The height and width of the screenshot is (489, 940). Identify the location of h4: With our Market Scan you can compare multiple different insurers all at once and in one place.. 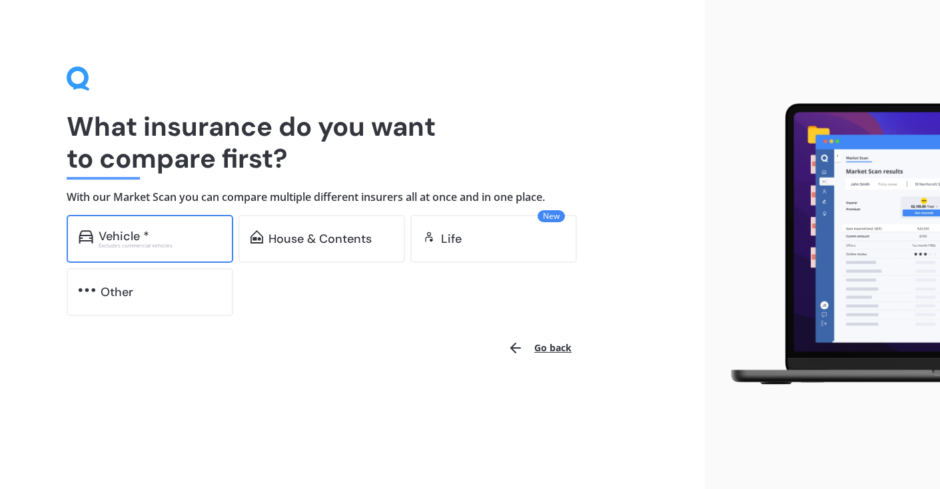
(352, 197).